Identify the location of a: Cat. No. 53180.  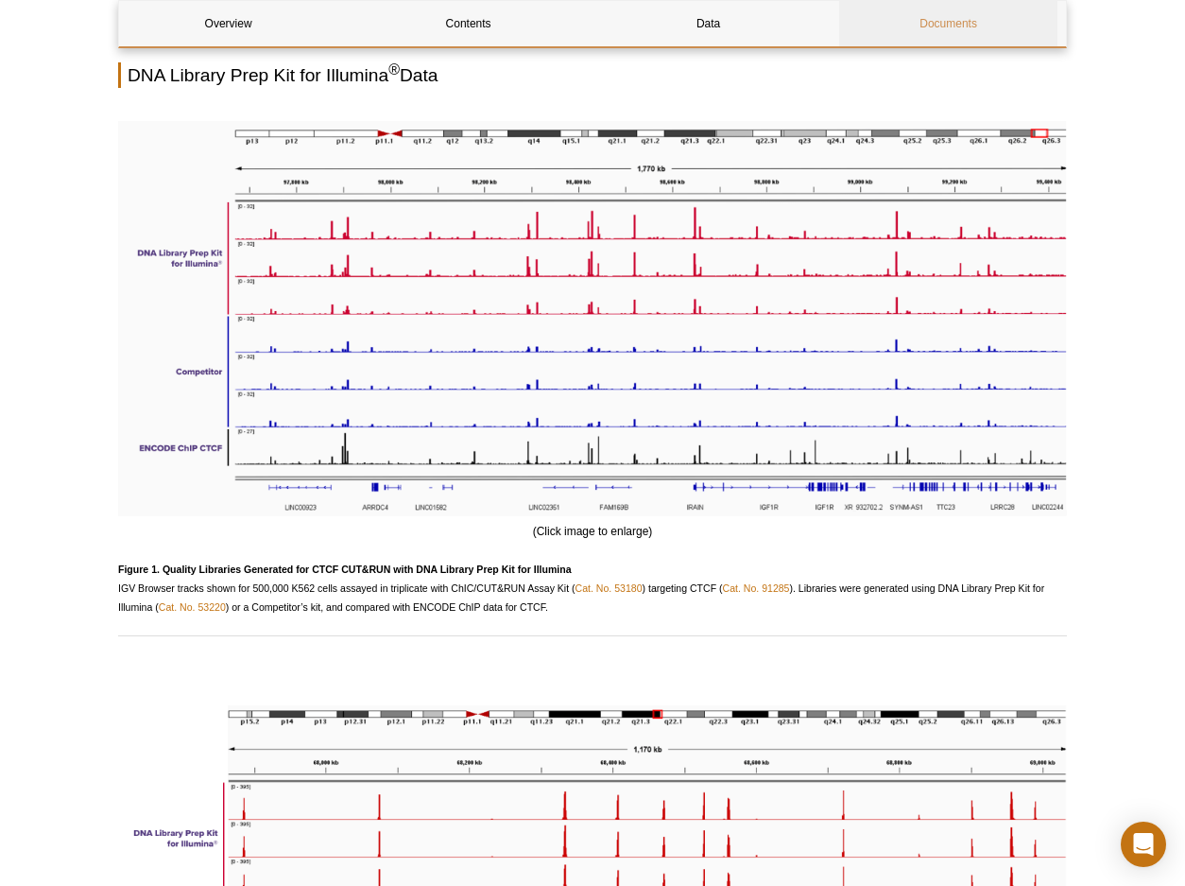
(609, 588).